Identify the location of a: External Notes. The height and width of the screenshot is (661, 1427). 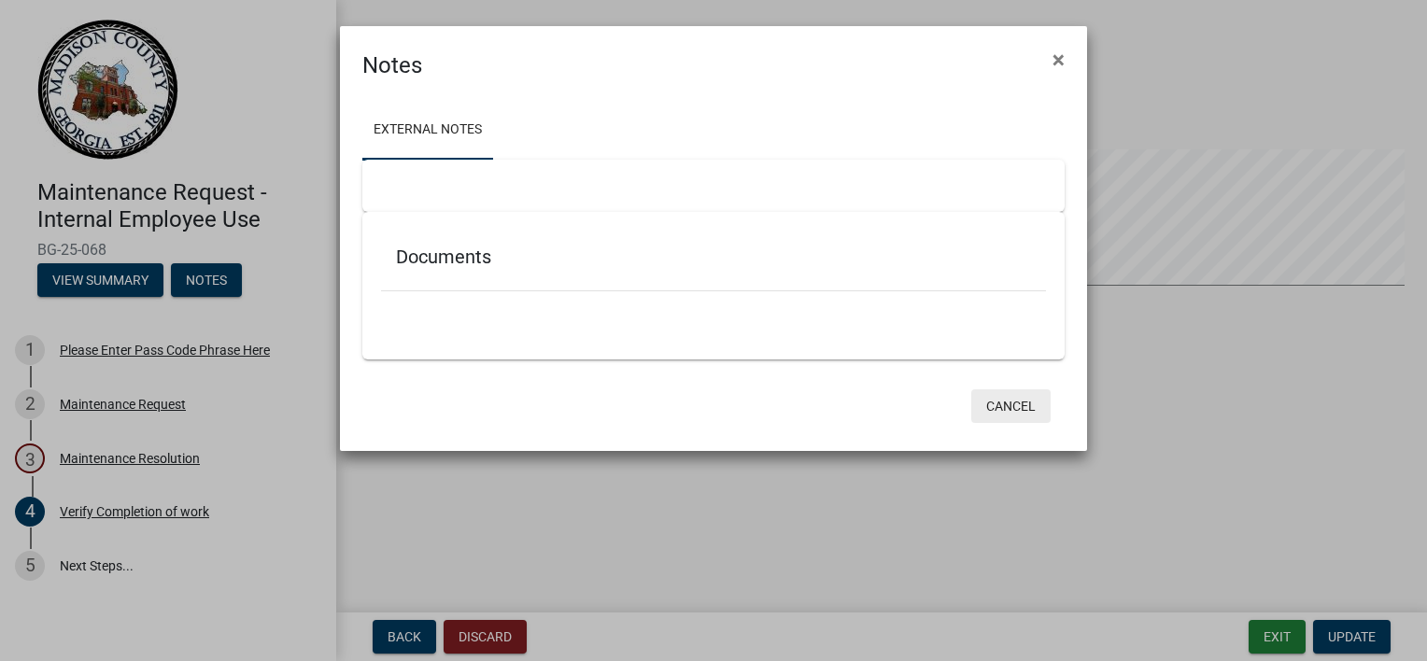
(428, 131).